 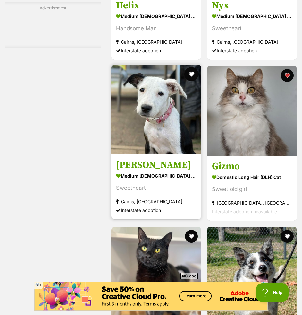 What do you see at coordinates (156, 28) in the screenshot?
I see `div: Handsome Man` at bounding box center [156, 28].